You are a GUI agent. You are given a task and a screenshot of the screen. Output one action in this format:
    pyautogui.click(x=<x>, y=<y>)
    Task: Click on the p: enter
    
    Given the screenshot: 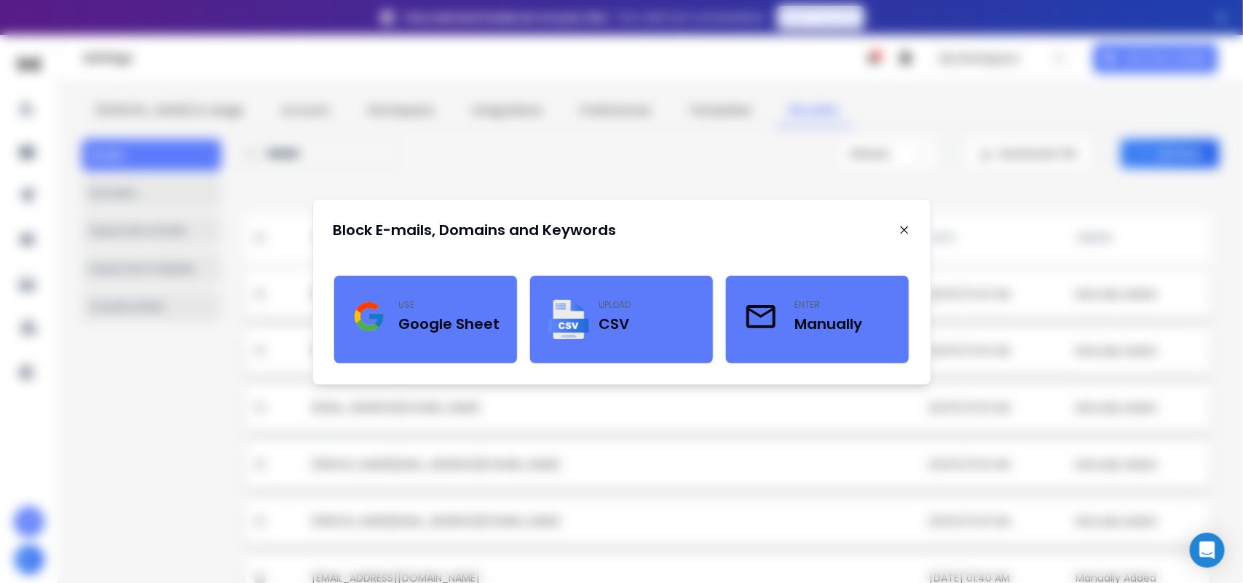 What is the action you would take?
    pyautogui.click(x=828, y=305)
    